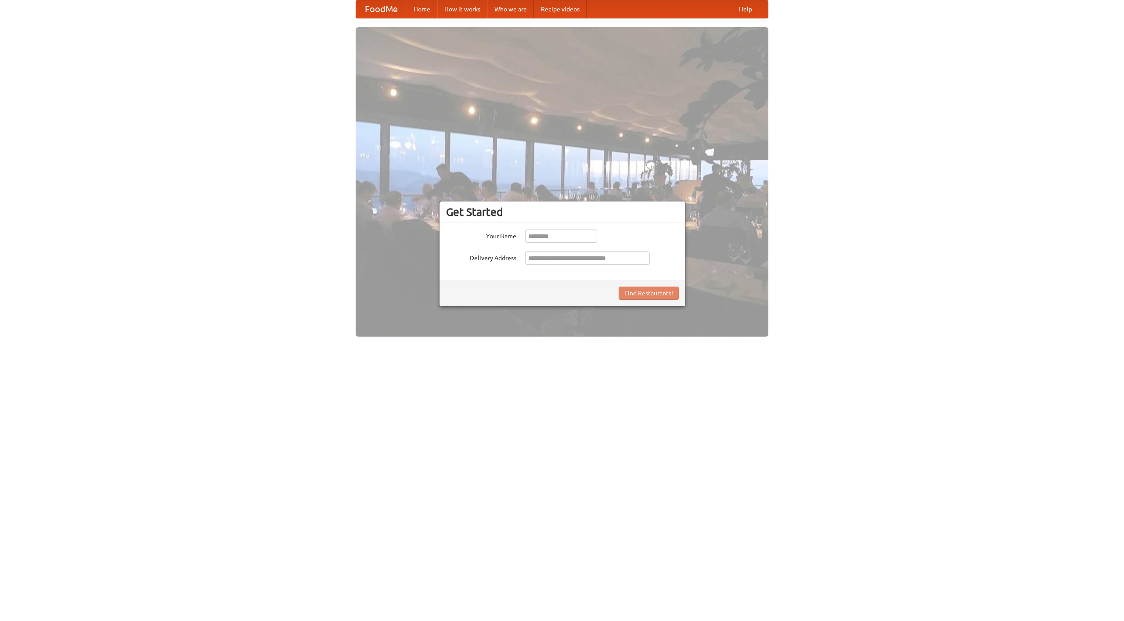 Image resolution: width=1124 pixels, height=621 pixels. What do you see at coordinates (511, 9) in the screenshot?
I see `a: Who we are` at bounding box center [511, 9].